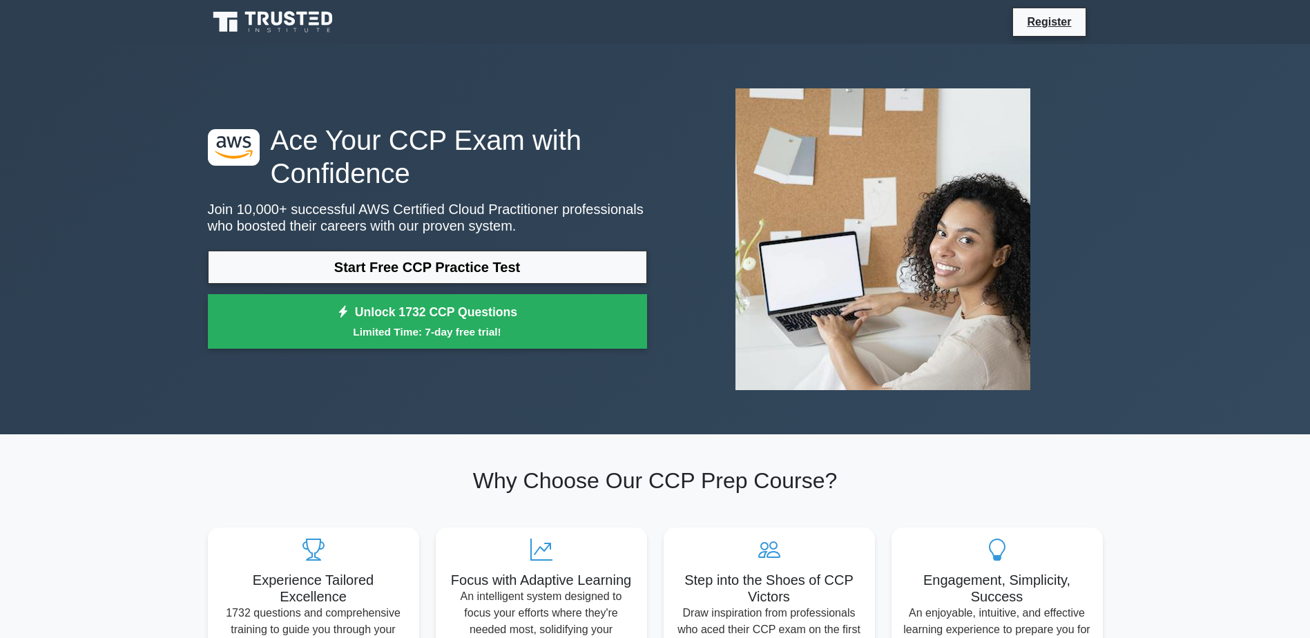  Describe the element at coordinates (427, 331) in the screenshot. I see `small: Limited Time: 7-day free trial!` at that location.